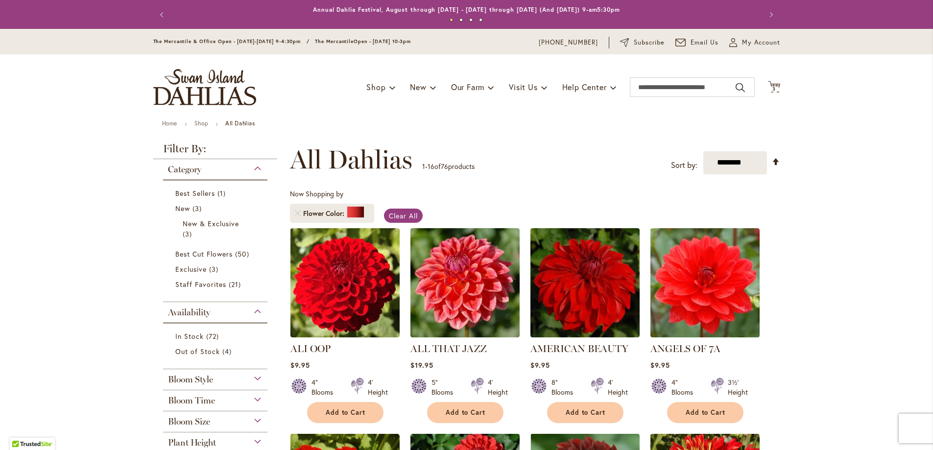 The height and width of the screenshot is (450, 933). Describe the element at coordinates (697, 43) in the screenshot. I see `a: Email Us` at that location.